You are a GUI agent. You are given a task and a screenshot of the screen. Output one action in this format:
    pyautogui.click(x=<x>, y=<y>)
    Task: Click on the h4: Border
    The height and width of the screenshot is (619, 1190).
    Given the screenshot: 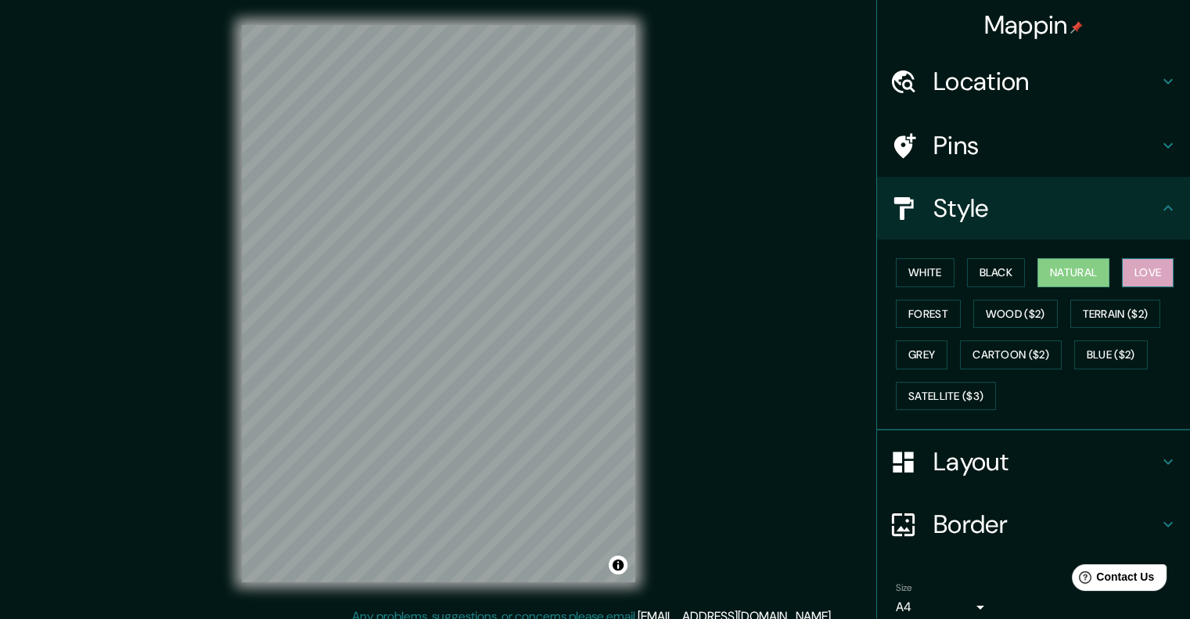 What is the action you would take?
    pyautogui.click(x=1046, y=524)
    